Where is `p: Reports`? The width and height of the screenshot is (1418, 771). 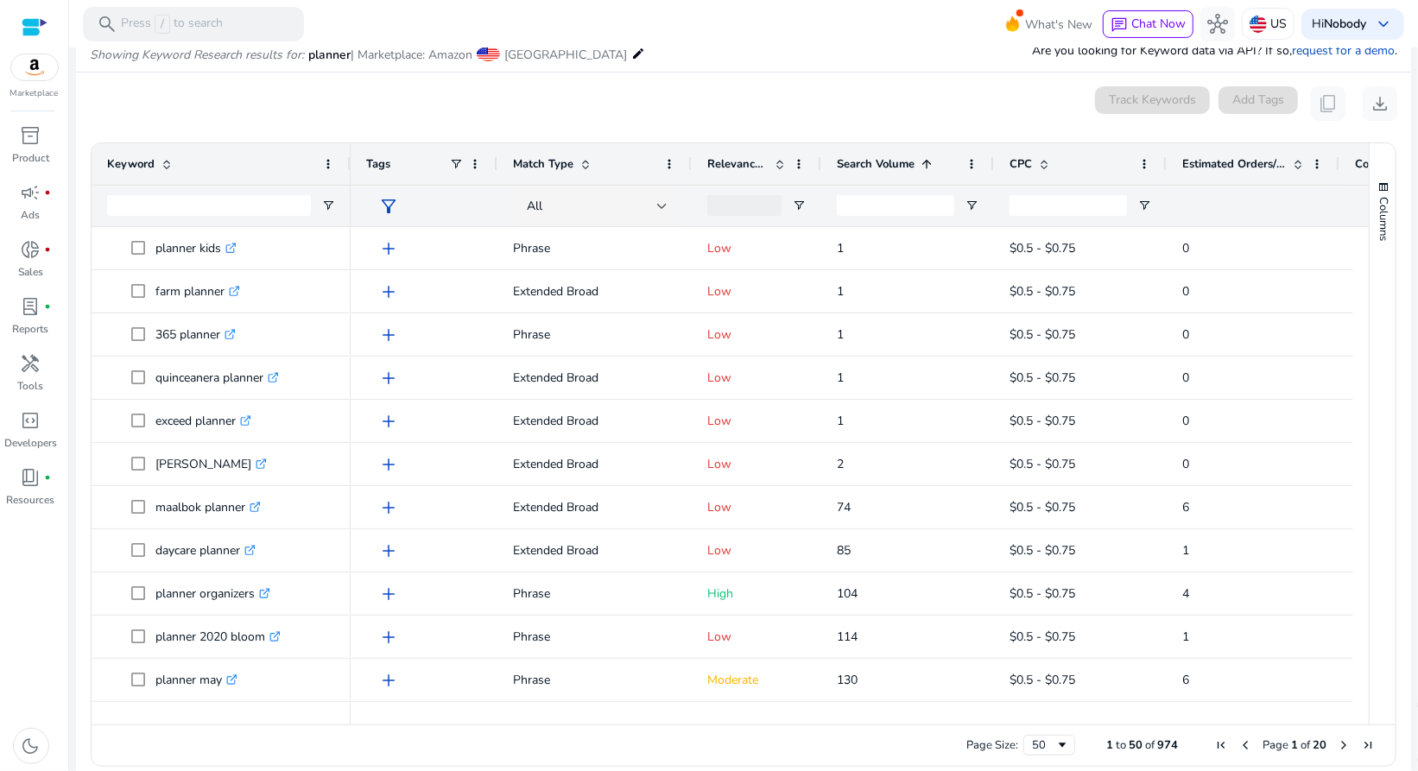 p: Reports is located at coordinates (31, 329).